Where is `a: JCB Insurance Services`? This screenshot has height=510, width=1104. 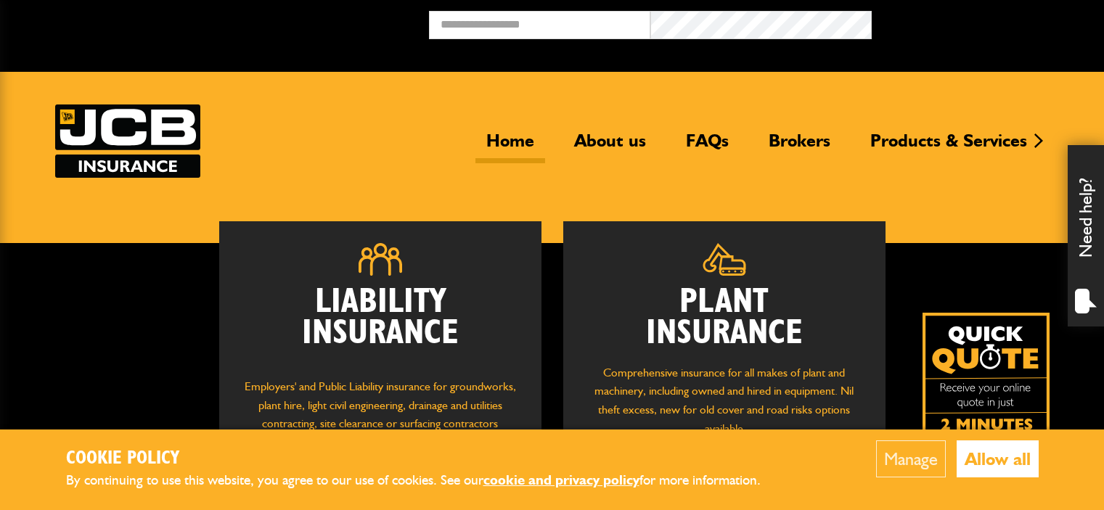
a: JCB Insurance Services is located at coordinates (128, 141).